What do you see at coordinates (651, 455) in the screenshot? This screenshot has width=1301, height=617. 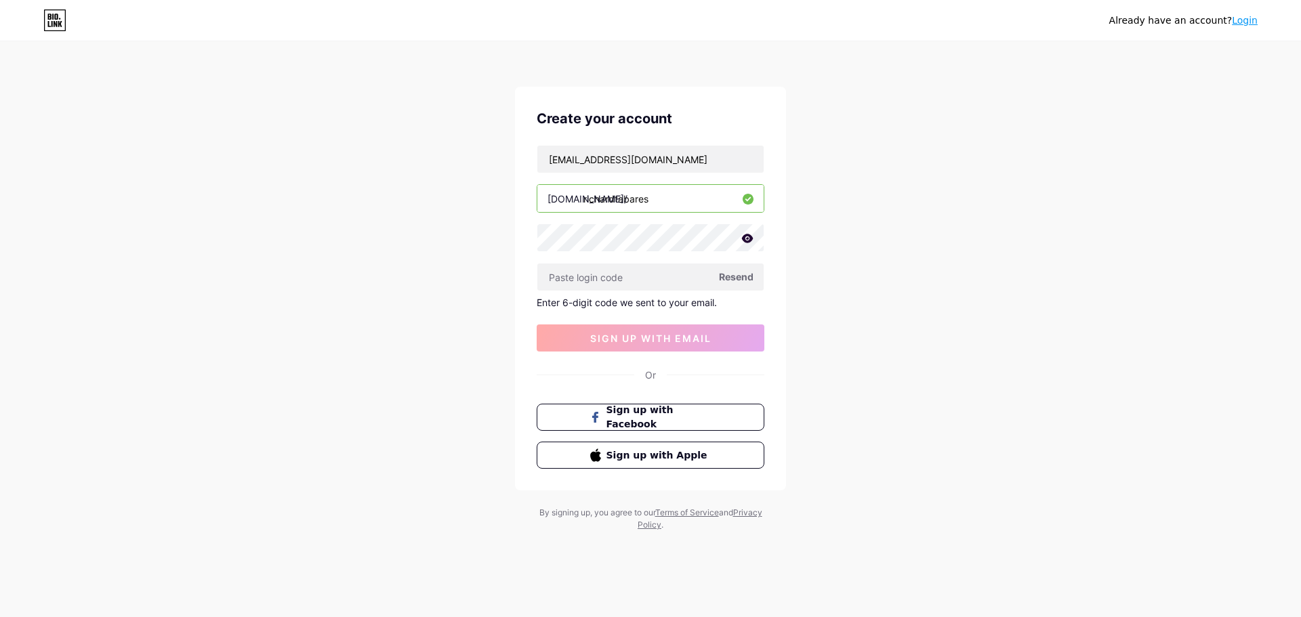 I see `button: Sign up with Apple` at bounding box center [651, 455].